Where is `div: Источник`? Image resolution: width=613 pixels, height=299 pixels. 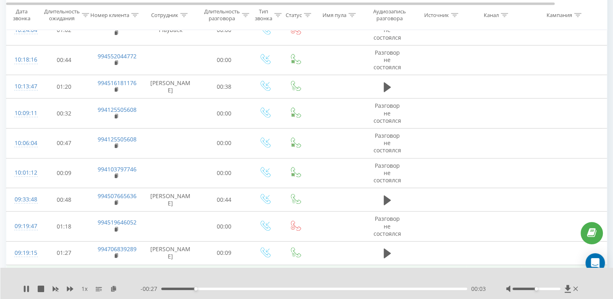 div: Источник is located at coordinates (436, 15).